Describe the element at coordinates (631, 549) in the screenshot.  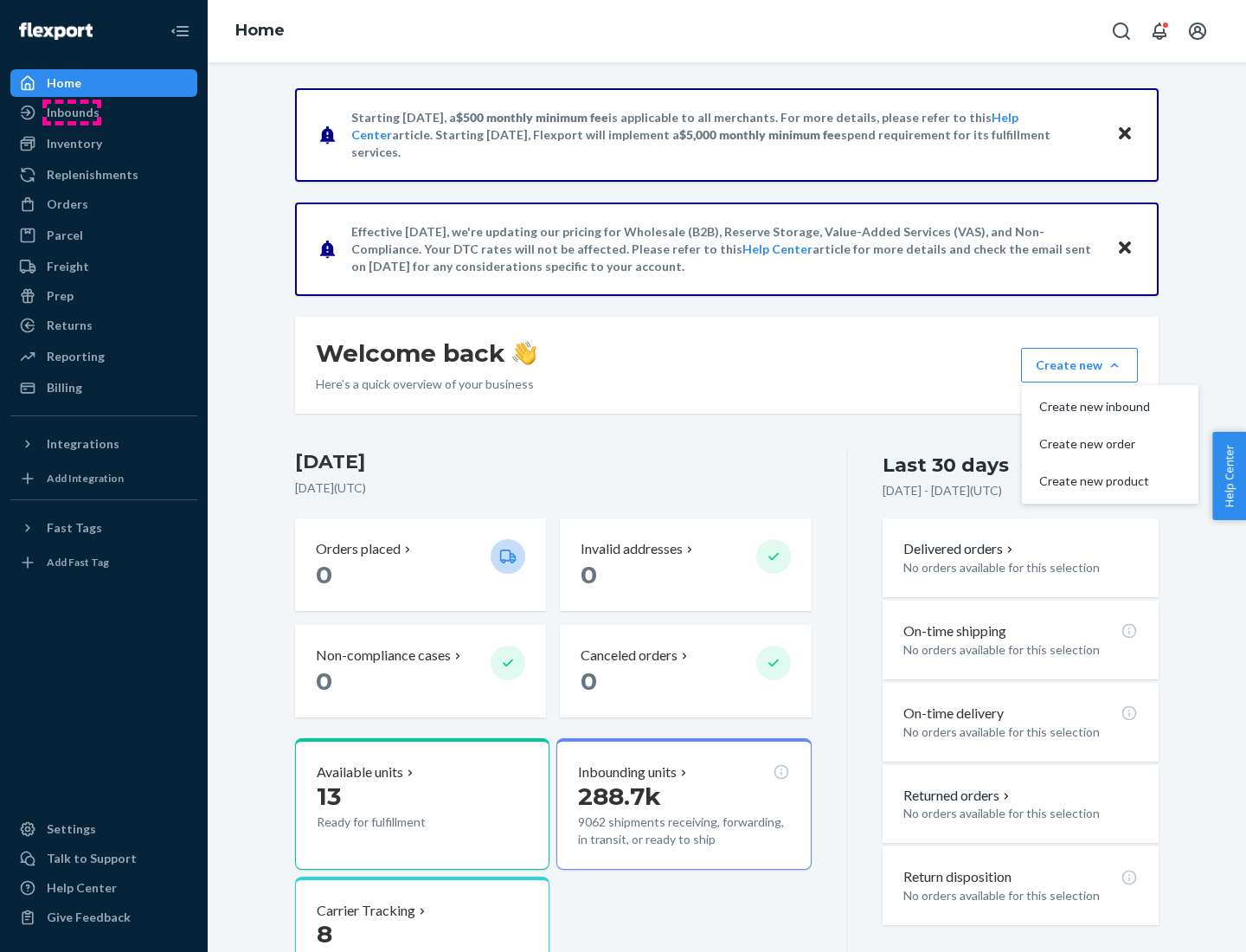
I see `p: Invalid addresses` at that location.